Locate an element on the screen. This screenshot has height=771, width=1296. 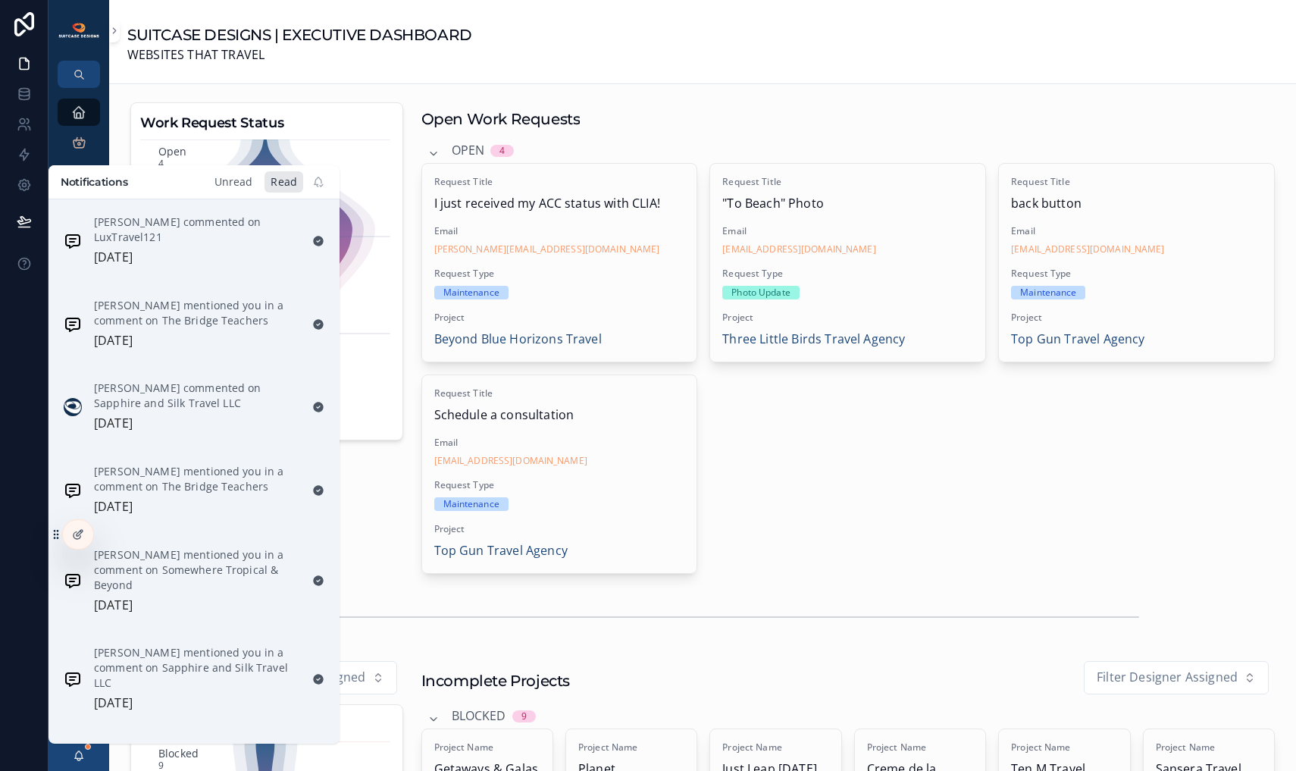
text: Blocked is located at coordinates (178, 752).